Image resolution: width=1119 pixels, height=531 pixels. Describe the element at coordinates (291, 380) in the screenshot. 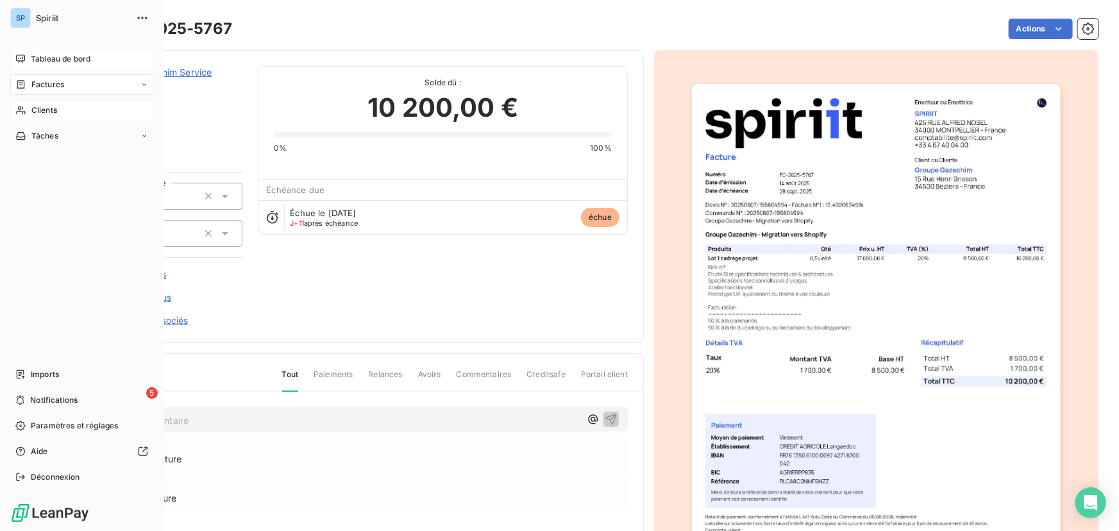

I see `span: Tout` at that location.